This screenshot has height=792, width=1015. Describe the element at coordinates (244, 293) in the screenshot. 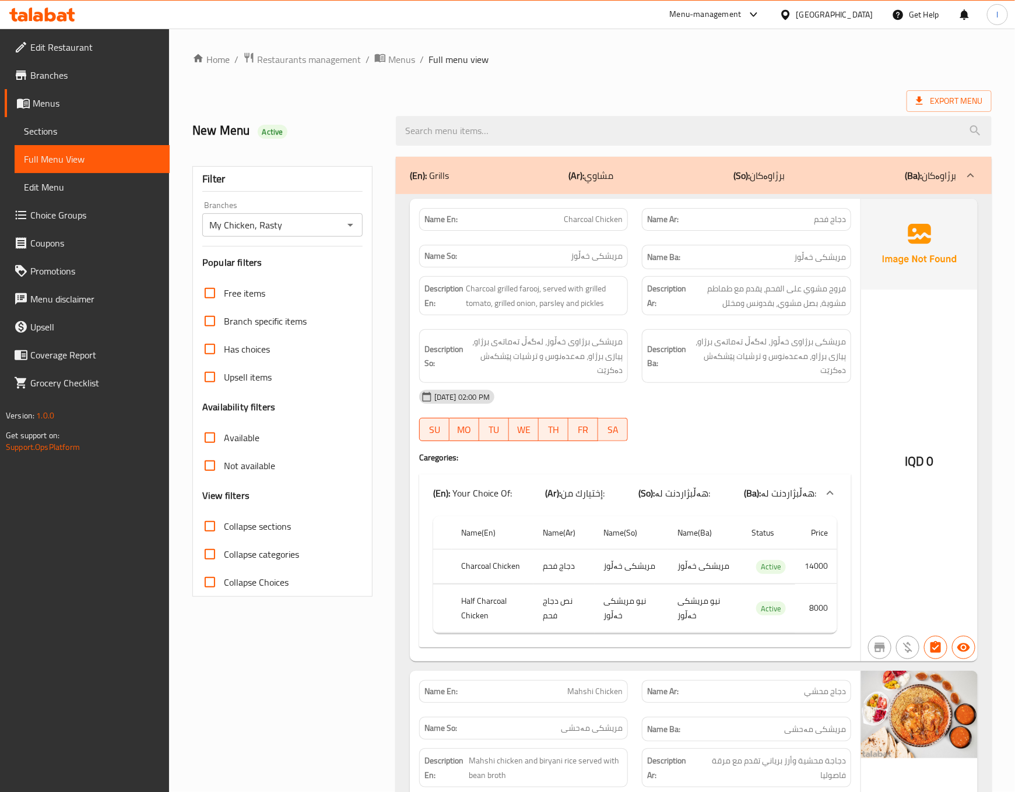

I see `span: Free items` at that location.